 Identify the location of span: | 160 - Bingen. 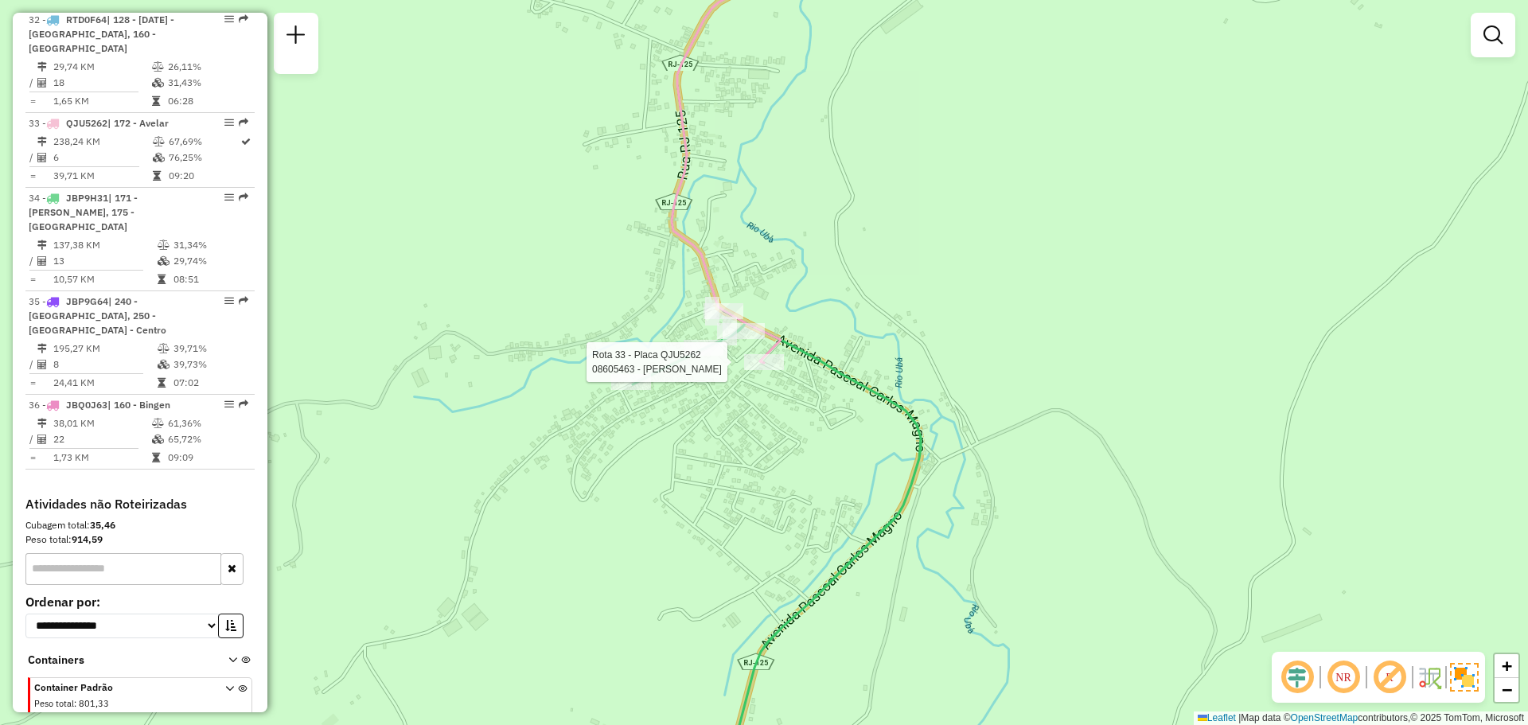
(138, 404).